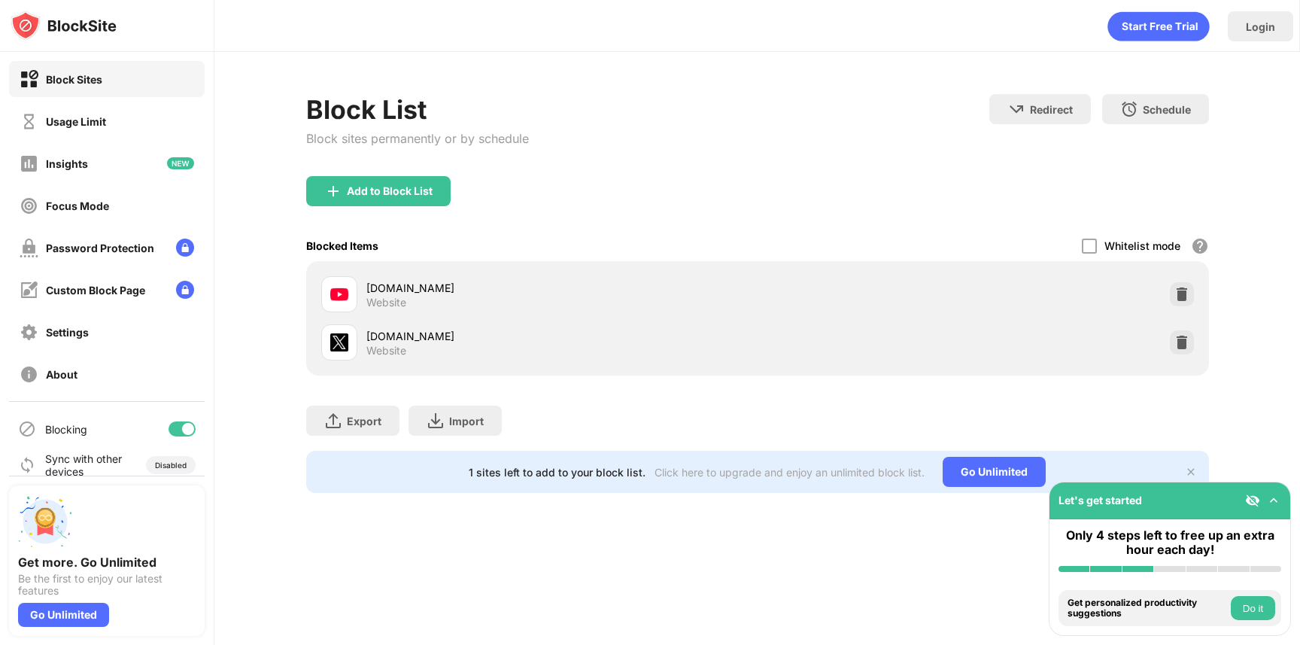  What do you see at coordinates (100, 247) in the screenshot?
I see `div: Password Protection` at bounding box center [100, 247].